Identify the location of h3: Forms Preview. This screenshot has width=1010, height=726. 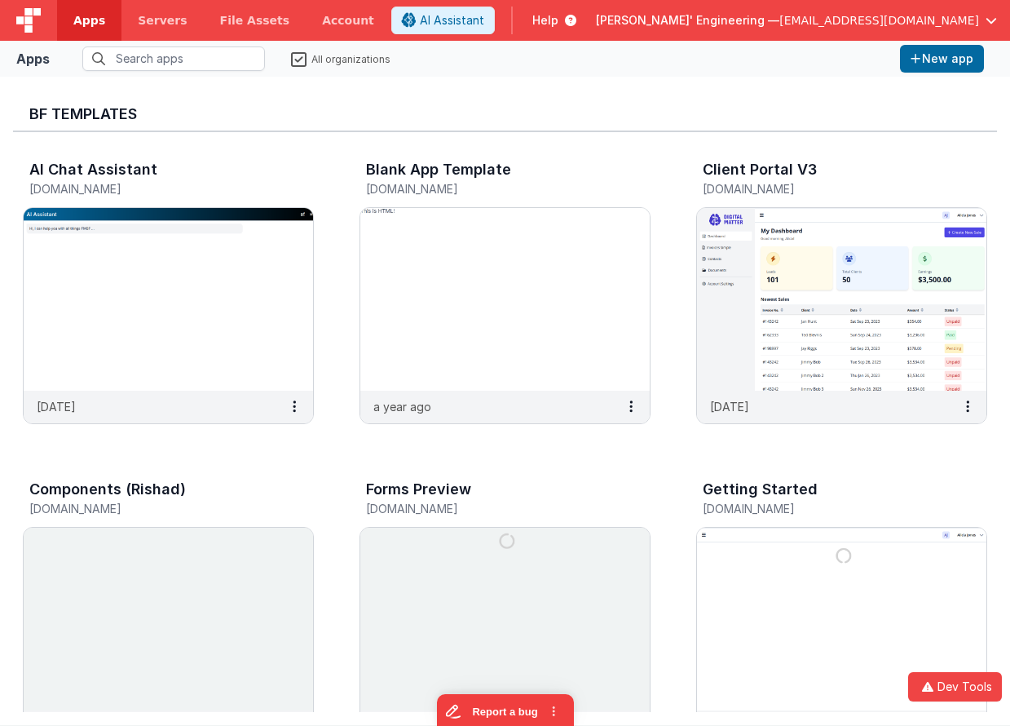
(418, 489).